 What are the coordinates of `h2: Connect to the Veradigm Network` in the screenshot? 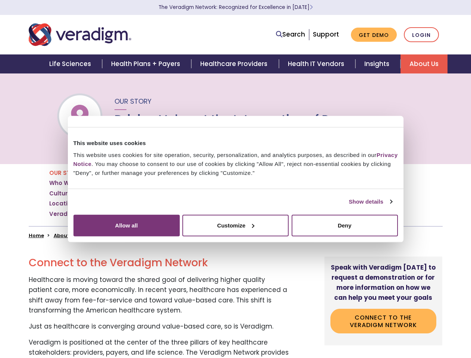 It's located at (159, 263).